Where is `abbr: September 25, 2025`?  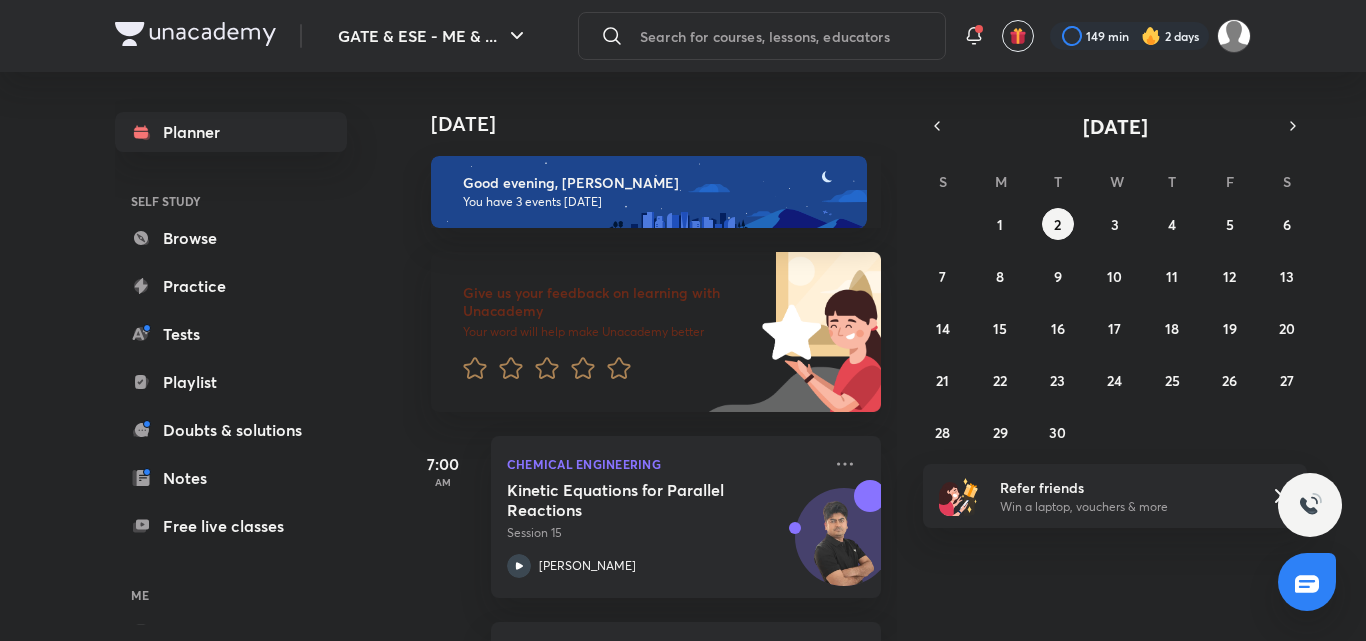
abbr: September 25, 2025 is located at coordinates (1172, 380).